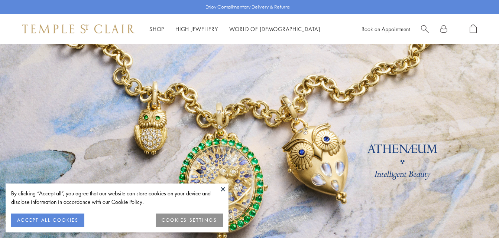 The width and height of the screenshot is (499, 238). What do you see at coordinates (247, 7) in the screenshot?
I see `p: Enjoy Complimentary Delivery & Returns` at bounding box center [247, 7].